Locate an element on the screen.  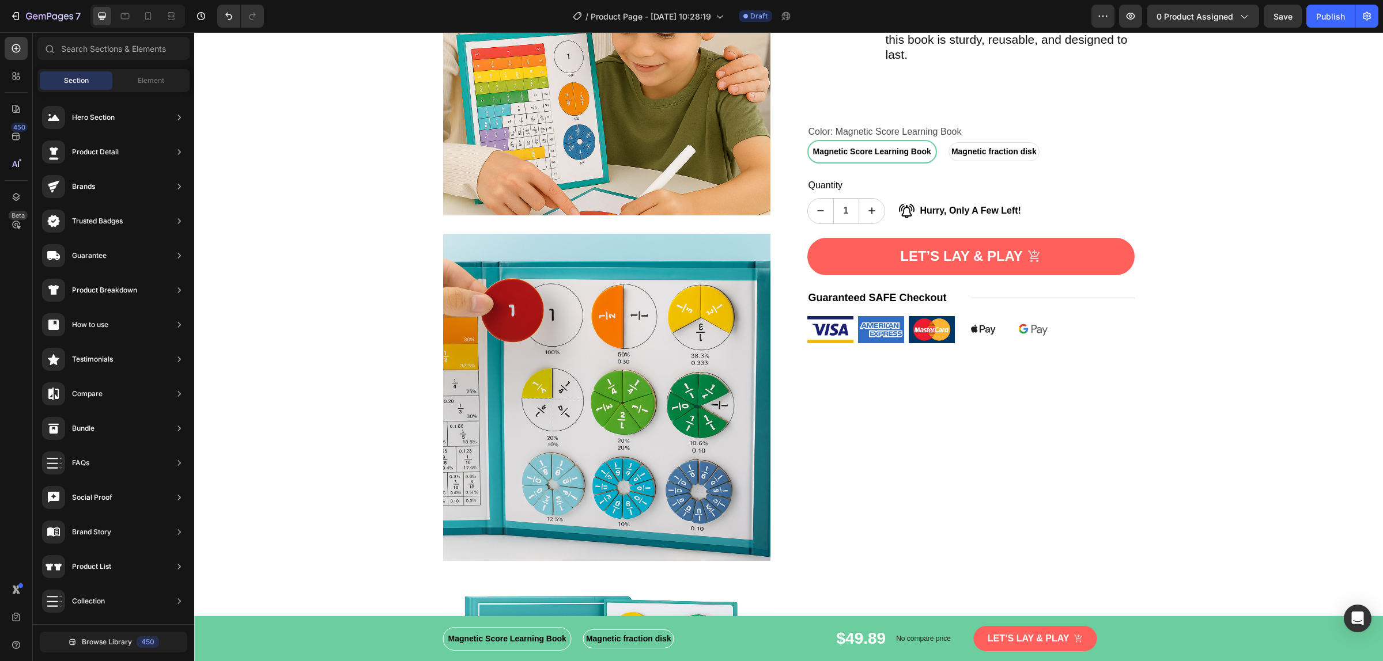
p: 7 is located at coordinates (78, 16).